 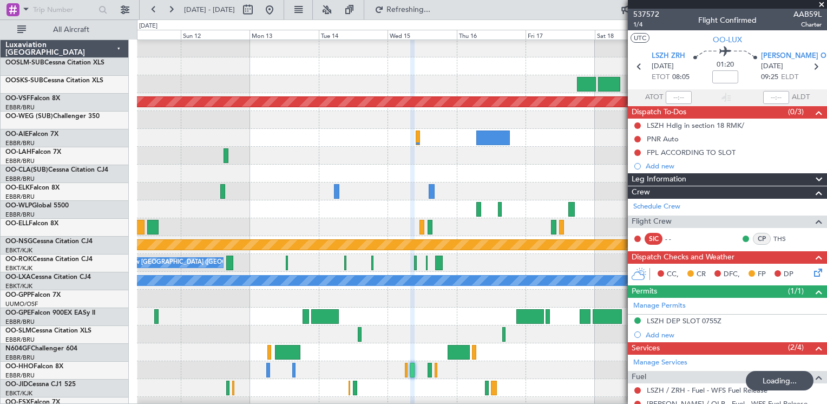 I want to click on div: Fri 17, so click(x=559, y=35).